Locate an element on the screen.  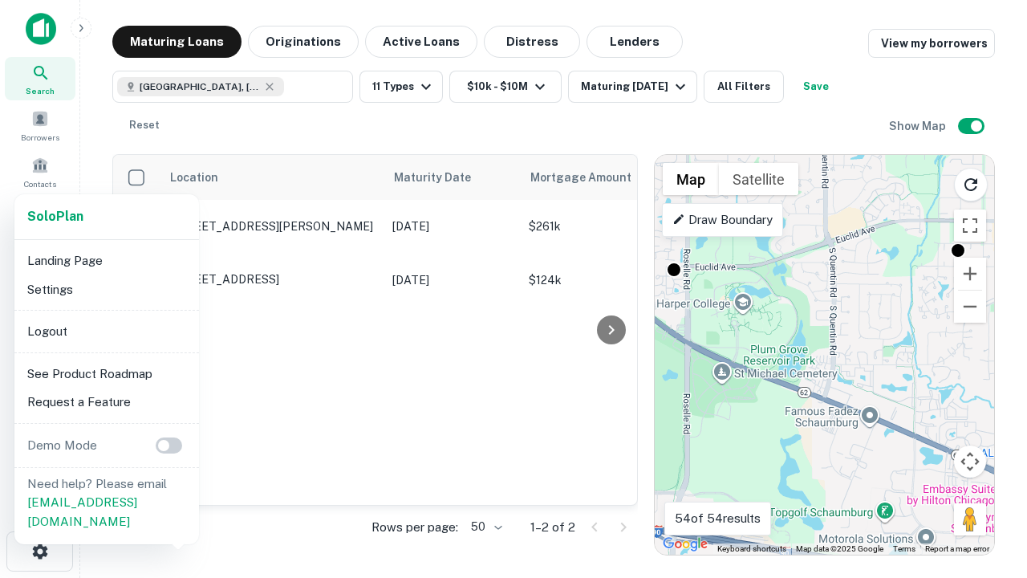
li: Logout is located at coordinates (107, 331).